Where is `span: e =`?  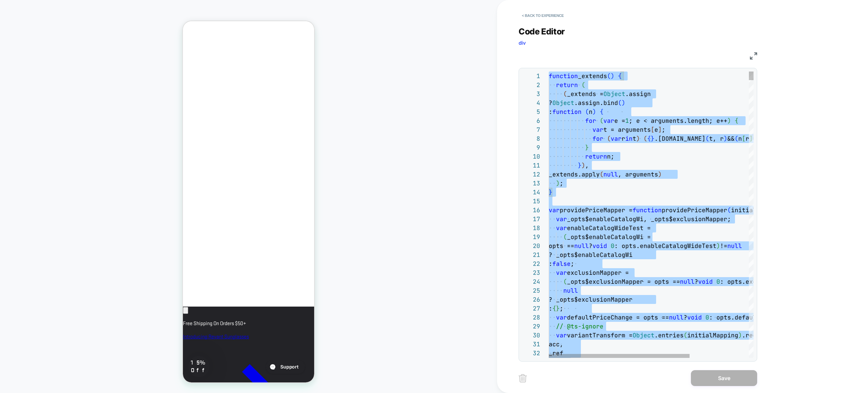 span: e = is located at coordinates (620, 121).